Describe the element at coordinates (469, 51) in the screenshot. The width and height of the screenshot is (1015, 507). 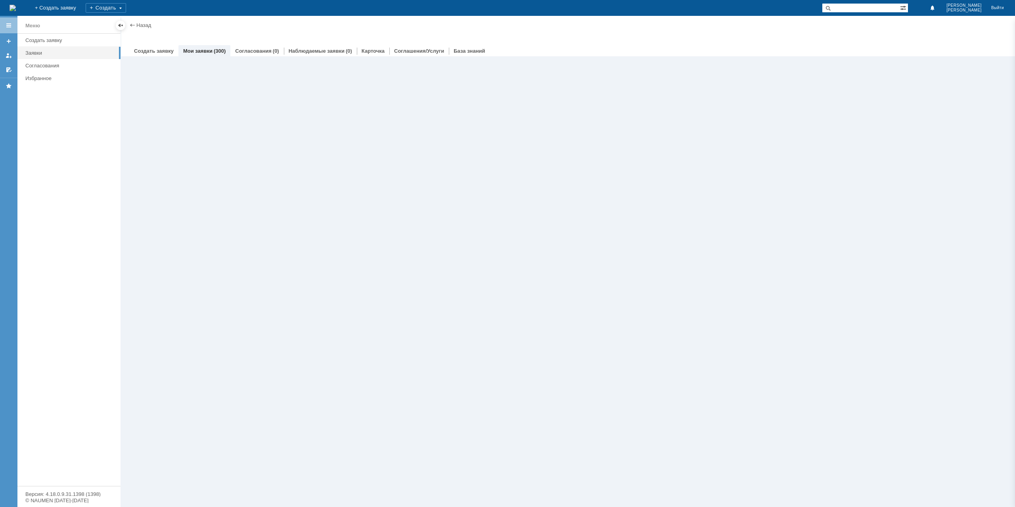
I see `a: База знаний` at that location.